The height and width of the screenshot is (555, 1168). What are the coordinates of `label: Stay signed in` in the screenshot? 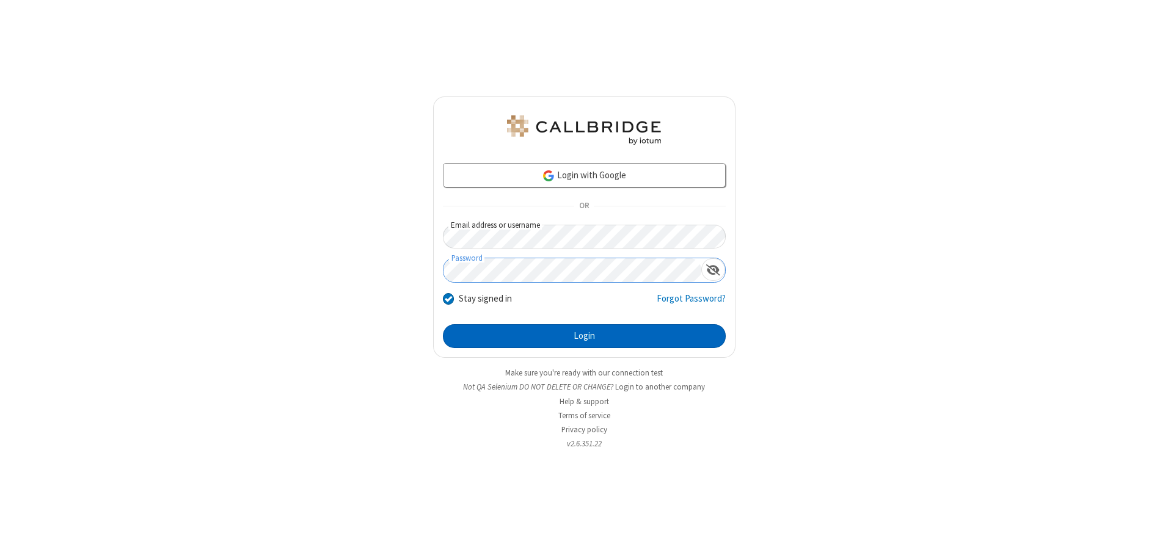 It's located at (485, 299).